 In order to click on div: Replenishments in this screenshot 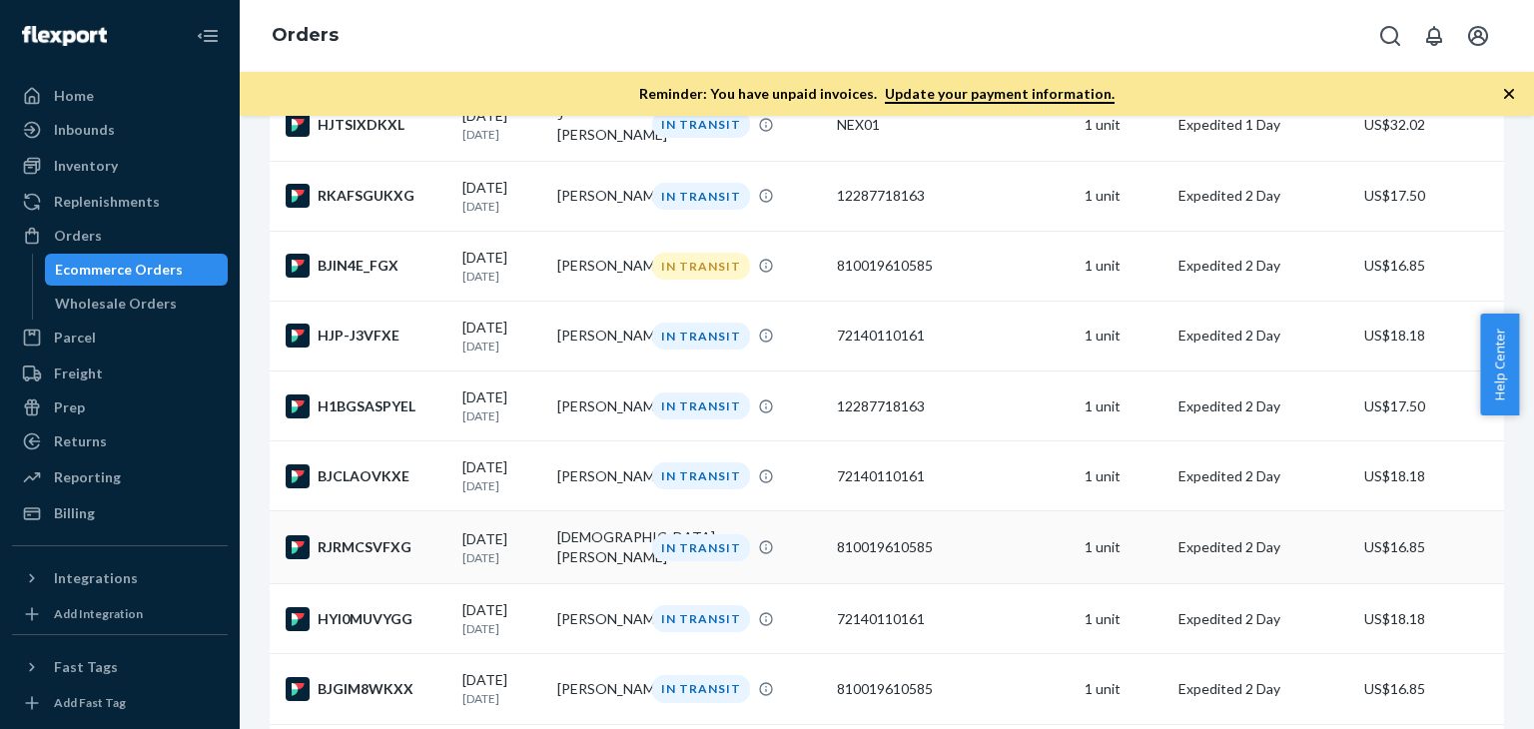, I will do `click(107, 202)`.